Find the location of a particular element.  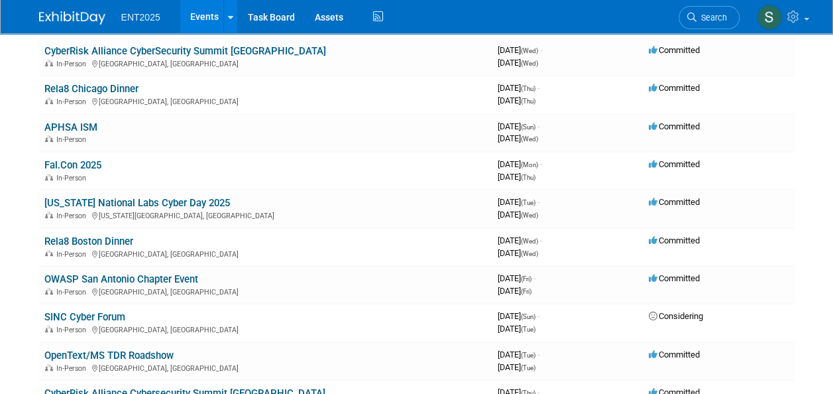

a: OWASP San Antonio Chapter Event is located at coordinates (121, 279).